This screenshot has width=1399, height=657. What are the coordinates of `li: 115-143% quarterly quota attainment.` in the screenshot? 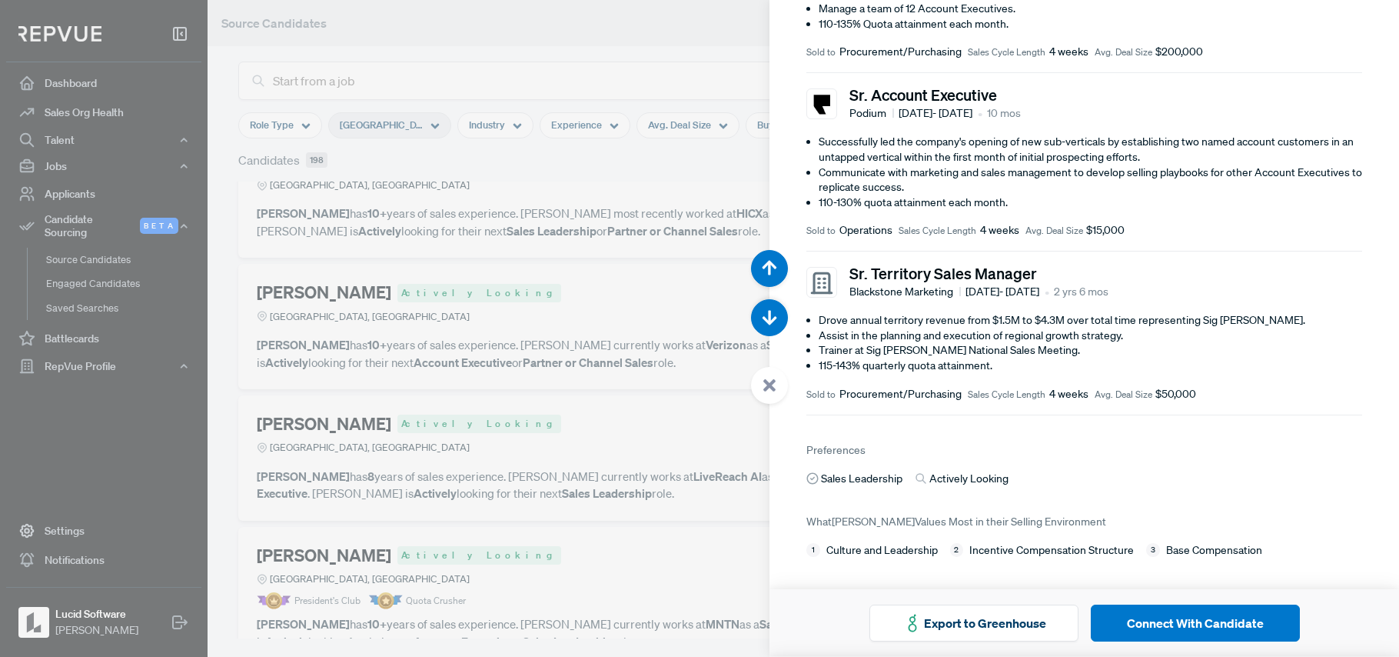 It's located at (1090, 366).